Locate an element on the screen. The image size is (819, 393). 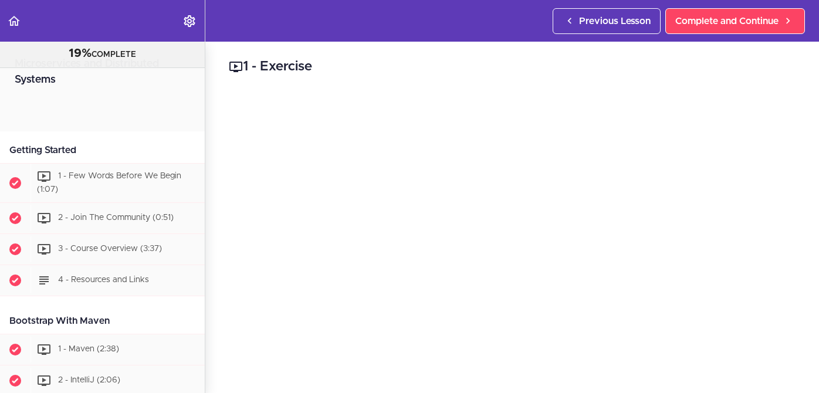
span: 3 - Course Overview (3:37) is located at coordinates (110, 249).